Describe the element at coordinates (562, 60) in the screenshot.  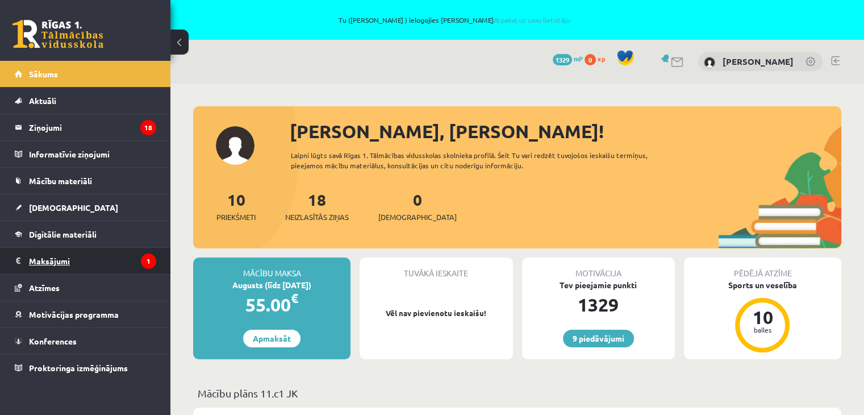
I see `span: 1329` at that location.